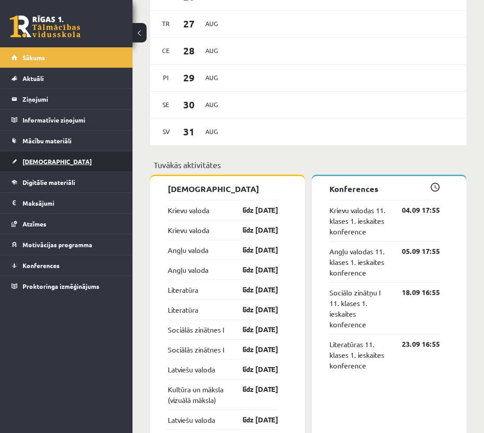 Image resolution: width=484 pixels, height=433 pixels. What do you see at coordinates (66, 244) in the screenshot?
I see `a: Motivācijas programma` at bounding box center [66, 244].